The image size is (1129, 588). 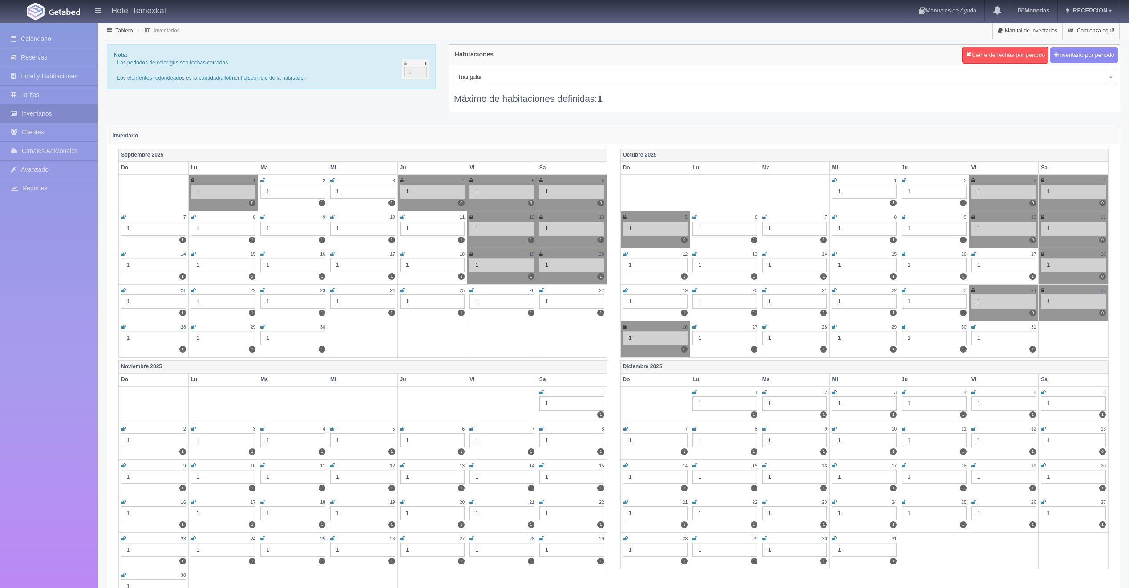 What do you see at coordinates (965, 181) in the screenshot?
I see `small: 2` at bounding box center [965, 181].